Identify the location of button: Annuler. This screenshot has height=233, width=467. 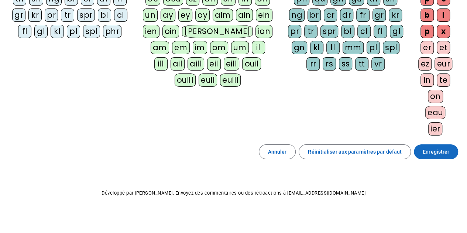
(277, 152).